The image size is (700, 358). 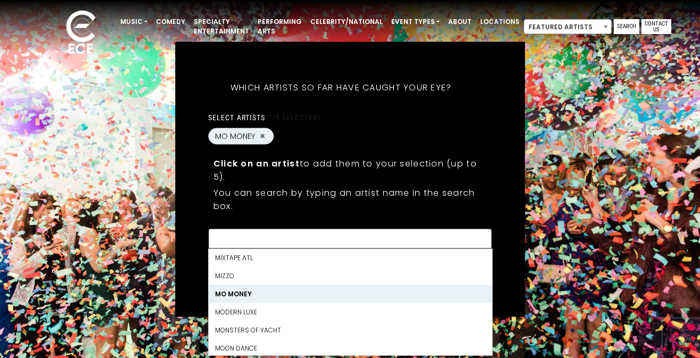 What do you see at coordinates (350, 330) in the screenshot?
I see `li: Monsters of Yacht` at bounding box center [350, 330].